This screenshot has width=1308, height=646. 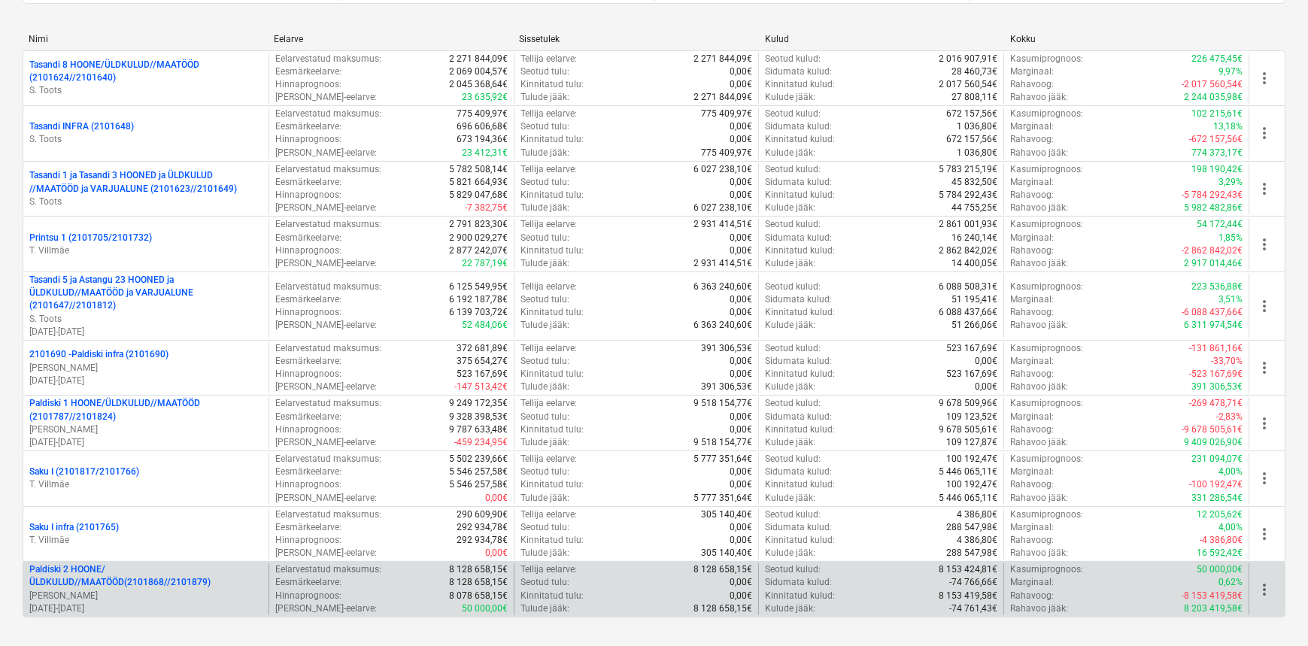 I want to click on p: 2 017 560,54€, so click(x=968, y=84).